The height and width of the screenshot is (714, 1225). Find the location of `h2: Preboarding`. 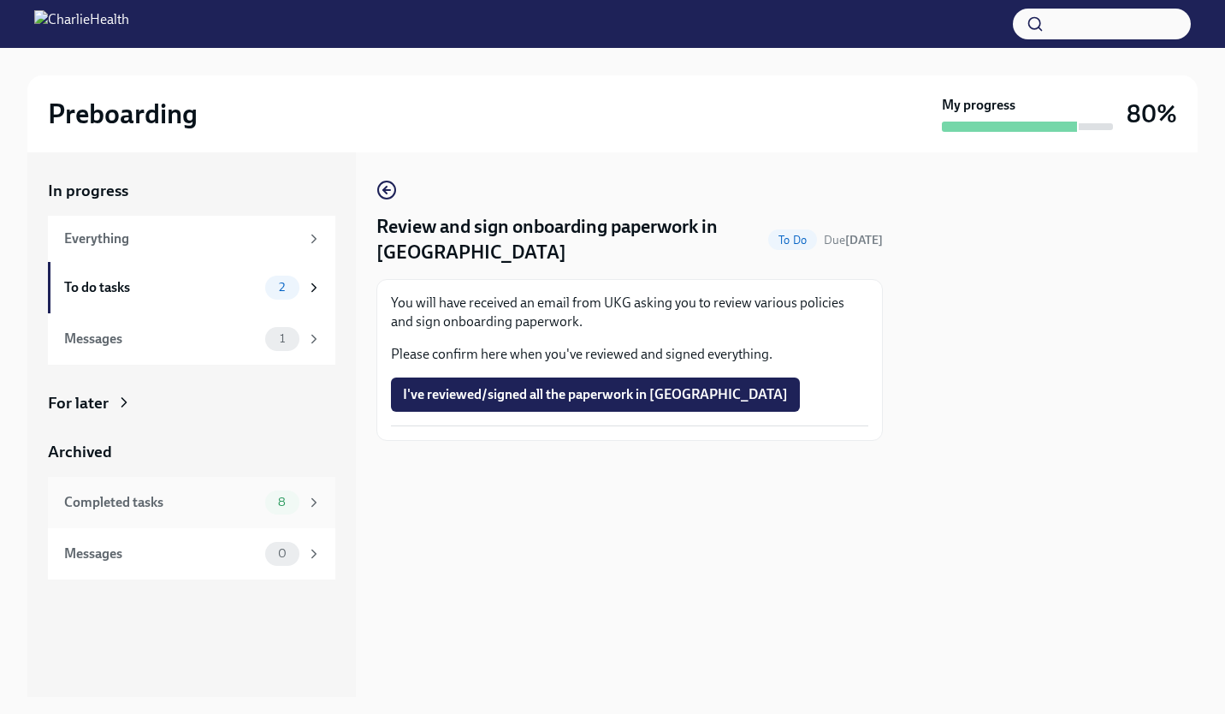

h2: Preboarding is located at coordinates (122, 114).